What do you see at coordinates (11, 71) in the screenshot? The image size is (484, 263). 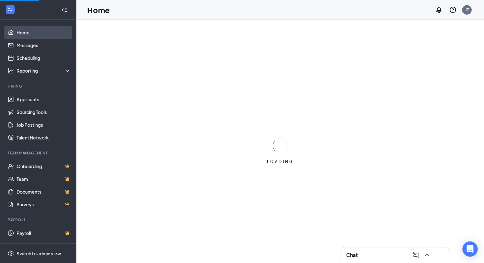 I see `svg: Analysis` at bounding box center [11, 71].